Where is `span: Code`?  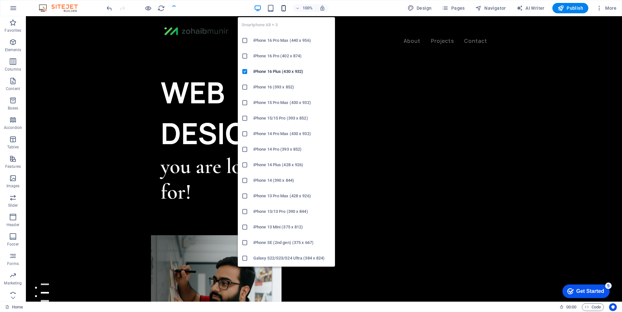 span: Code is located at coordinates (593, 307).